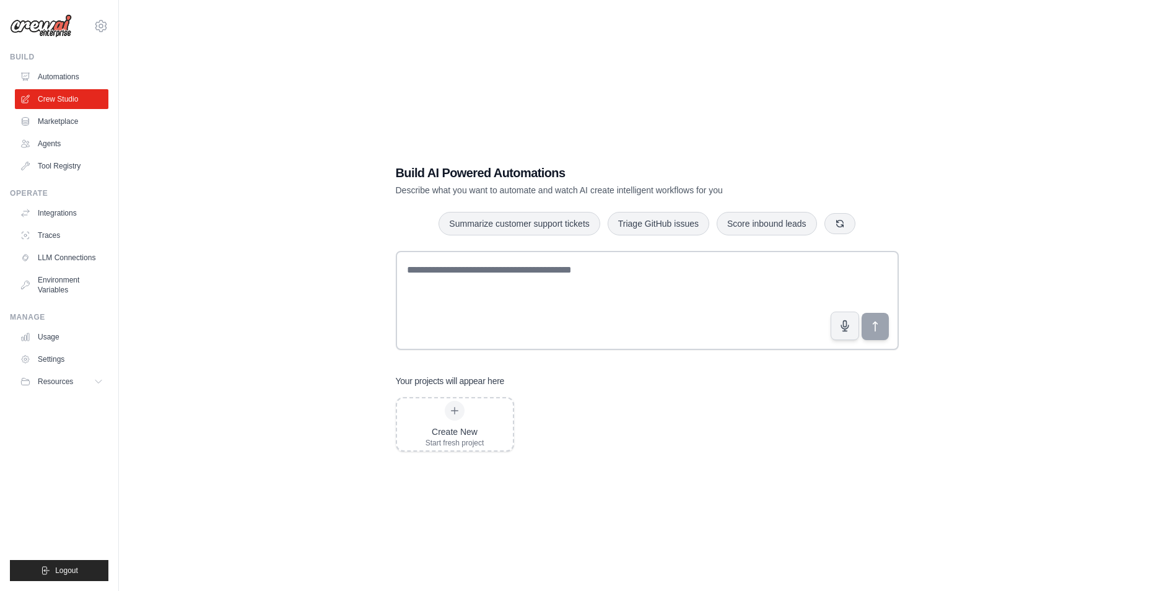 The height and width of the screenshot is (591, 1175). I want to click on a: Tool Registry, so click(61, 166).